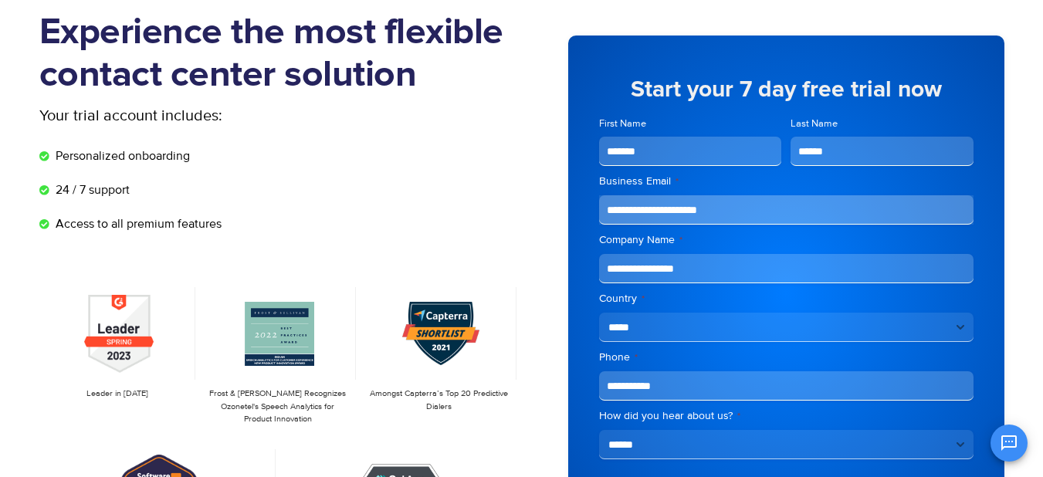 This screenshot has width=1043, height=477. I want to click on label: Business Email, so click(786, 181).